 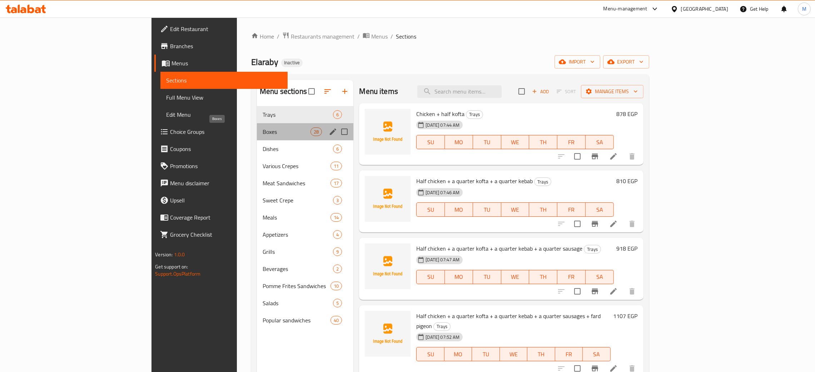 What do you see at coordinates (221, 200) in the screenshot?
I see `a: Upsell` at bounding box center [221, 200].